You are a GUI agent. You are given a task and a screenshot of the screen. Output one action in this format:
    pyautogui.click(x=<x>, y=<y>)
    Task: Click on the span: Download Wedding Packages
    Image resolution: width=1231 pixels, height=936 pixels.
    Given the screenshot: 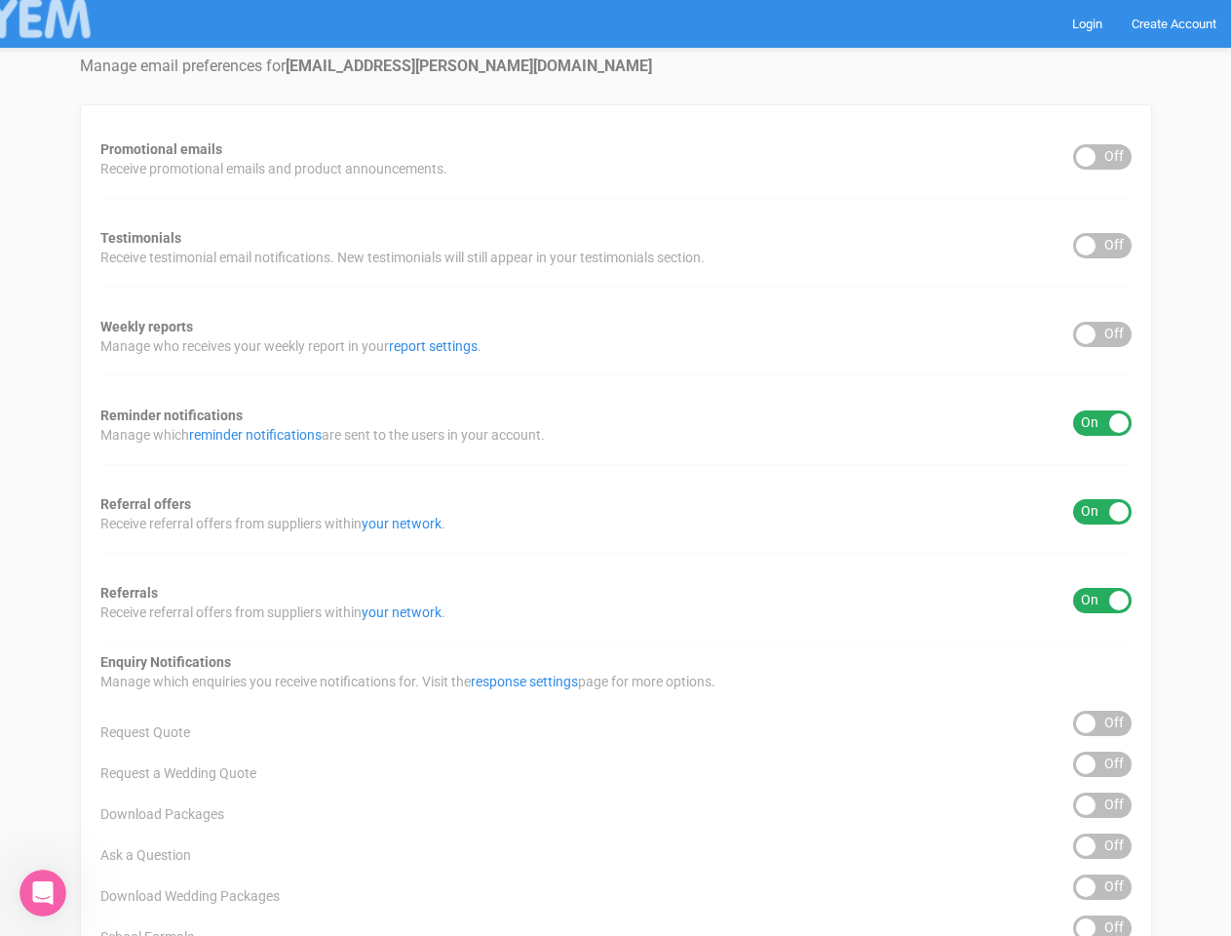 What is the action you would take?
    pyautogui.click(x=190, y=896)
    